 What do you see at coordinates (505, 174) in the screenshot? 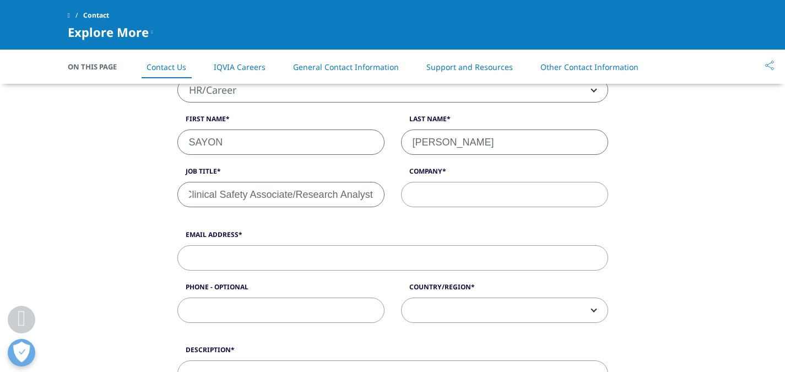
I see `label: Company` at bounding box center [505, 174].